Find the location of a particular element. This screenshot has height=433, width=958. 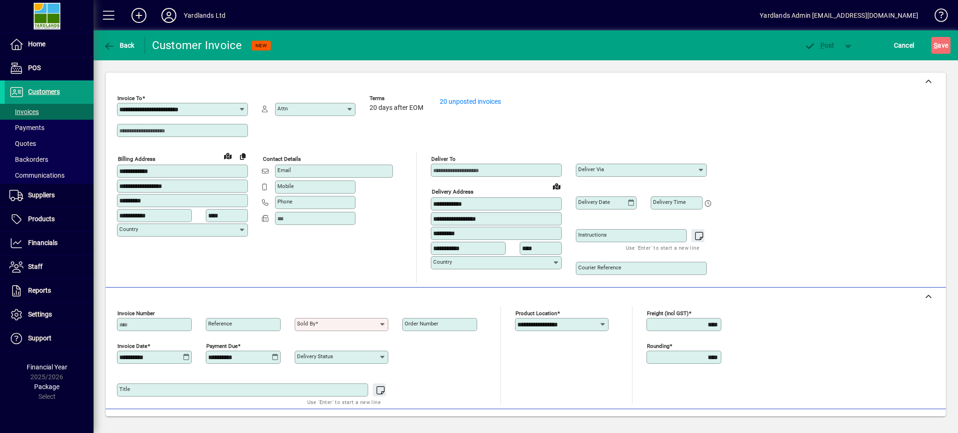

a: Backorders is located at coordinates (49, 159).